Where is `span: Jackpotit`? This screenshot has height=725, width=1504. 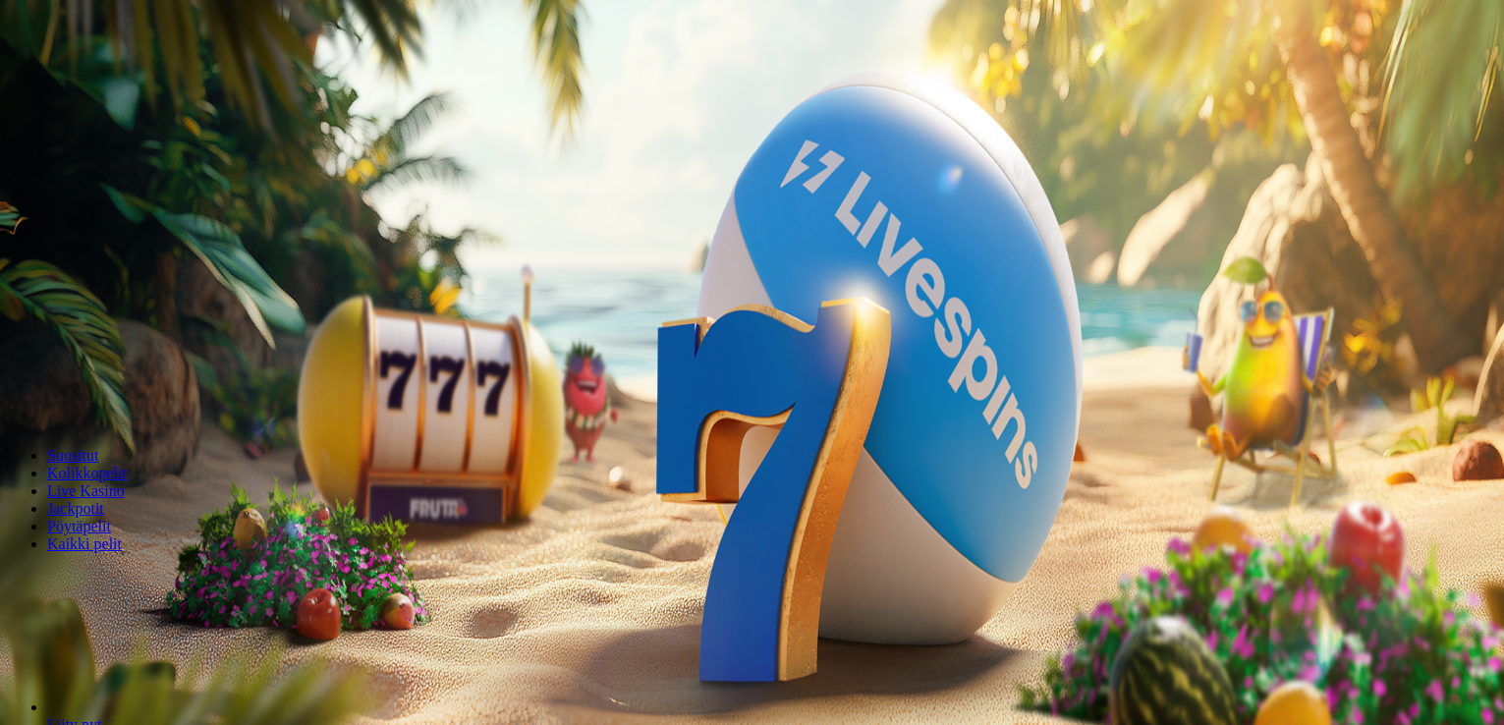
span: Jackpotit is located at coordinates (76, 508).